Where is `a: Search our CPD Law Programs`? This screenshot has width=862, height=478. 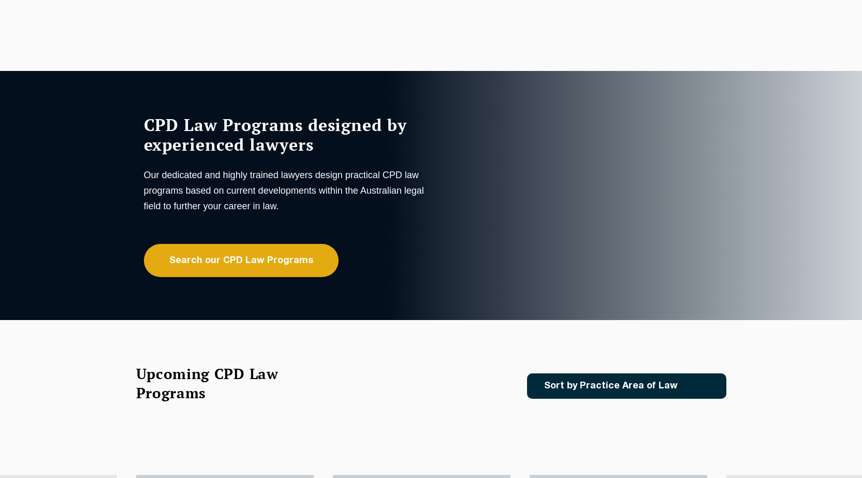 a: Search our CPD Law Programs is located at coordinates (241, 260).